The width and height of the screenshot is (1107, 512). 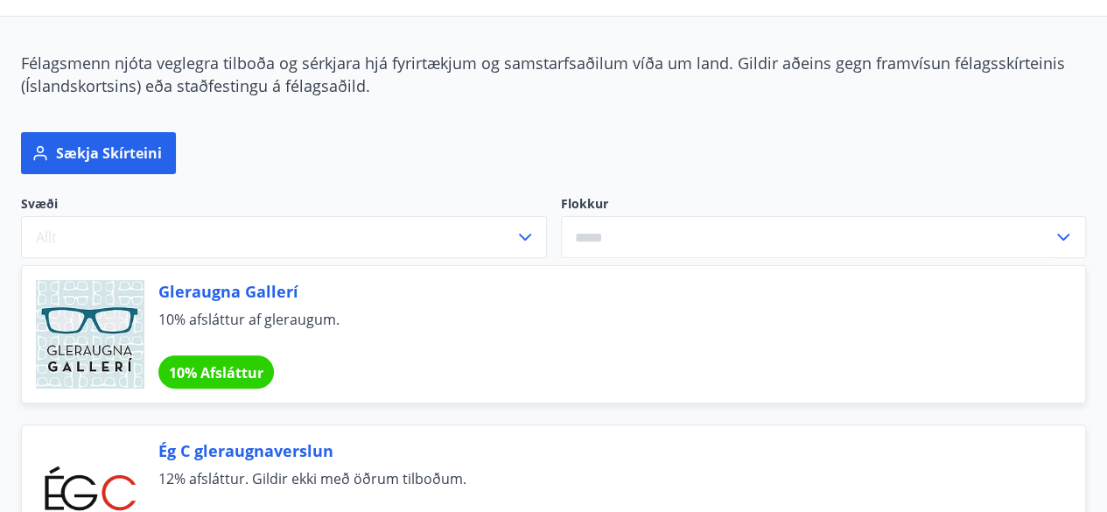 I want to click on span: Félagsmenn njóta veglegra tilboða og sérkjara hjá fyrirtækjum og samstarfsaðilum víða um land. Gi..., so click(x=542, y=74).